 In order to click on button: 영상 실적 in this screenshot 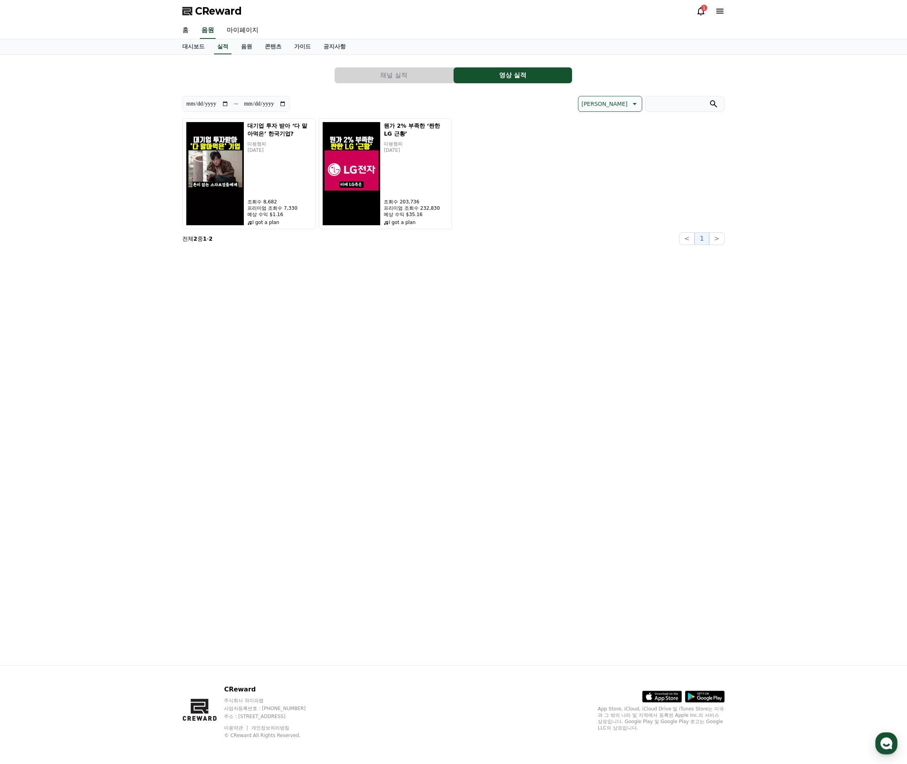, I will do `click(513, 75)`.